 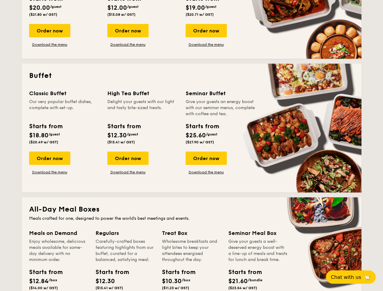 I want to click on span: $21.60, so click(x=238, y=282).